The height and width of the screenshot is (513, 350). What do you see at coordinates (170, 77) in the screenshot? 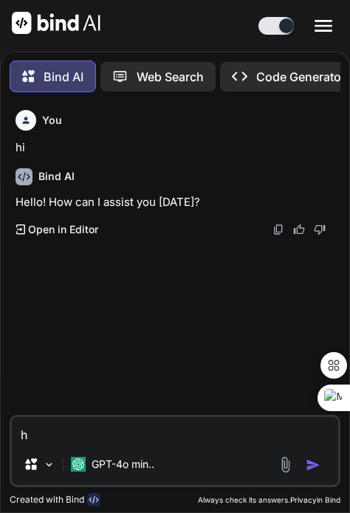
I see `p: Web Search` at bounding box center [170, 77].